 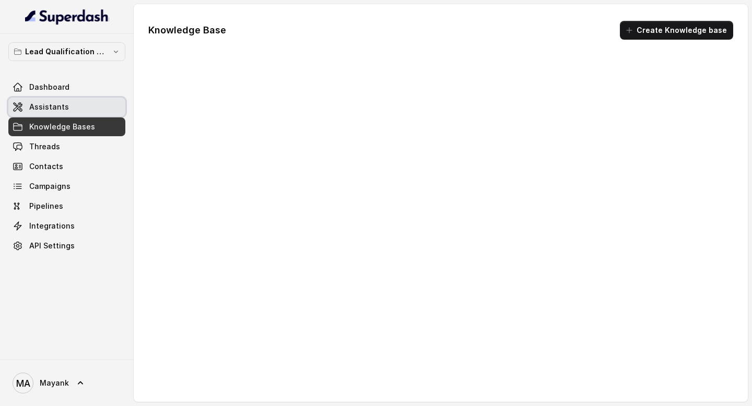 What do you see at coordinates (46, 167) in the screenshot?
I see `span: Contacts` at bounding box center [46, 167].